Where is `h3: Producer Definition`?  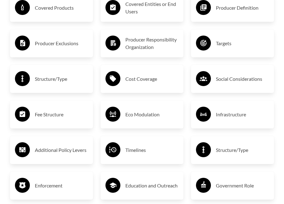 h3: Producer Definition is located at coordinates (243, 8).